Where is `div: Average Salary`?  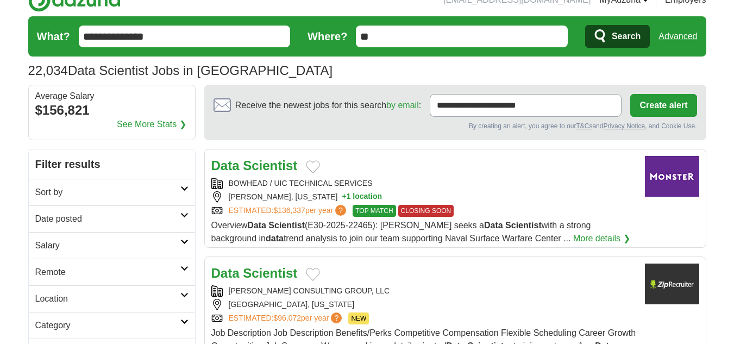 div: Average Salary is located at coordinates (112, 96).